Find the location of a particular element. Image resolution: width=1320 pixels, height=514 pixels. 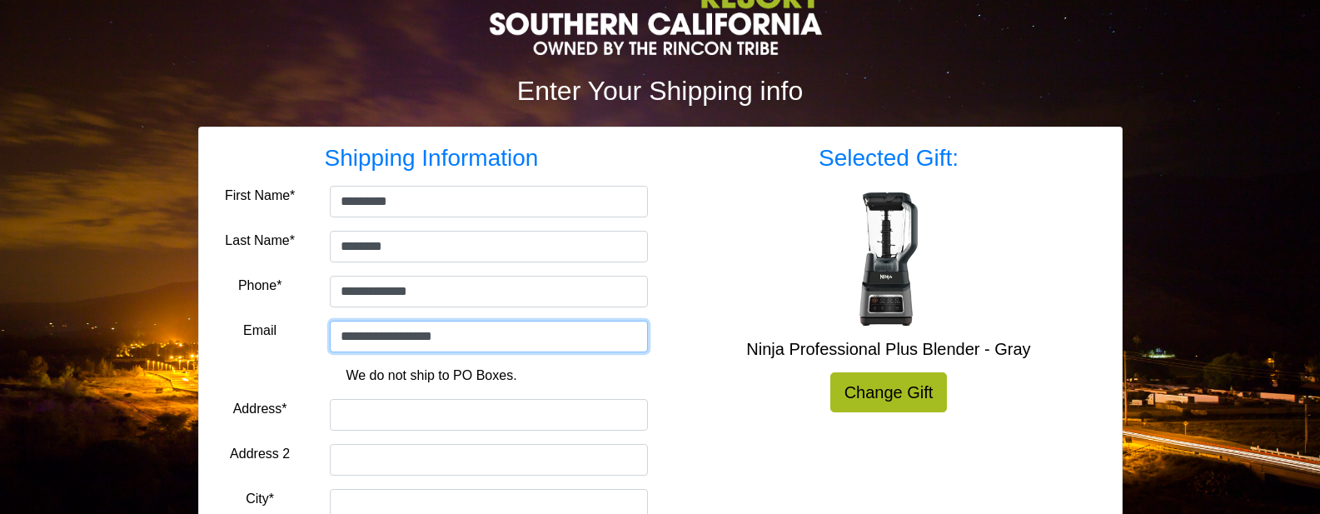

h3: Selected Gift: is located at coordinates (889, 158).